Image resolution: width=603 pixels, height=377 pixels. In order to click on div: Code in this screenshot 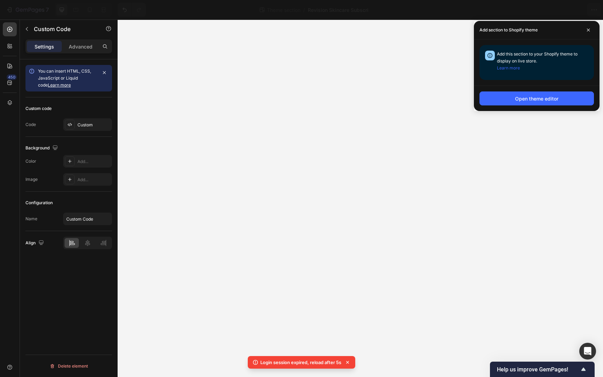, I will do `click(31, 125)`.